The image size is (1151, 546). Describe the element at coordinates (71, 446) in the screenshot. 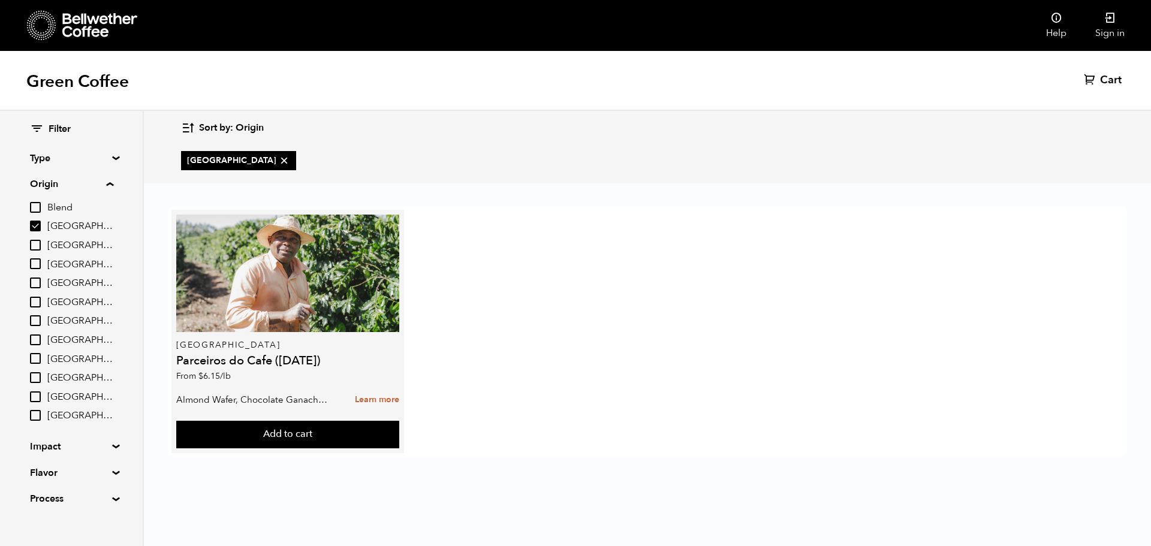

I see `summary: Impact` at that location.